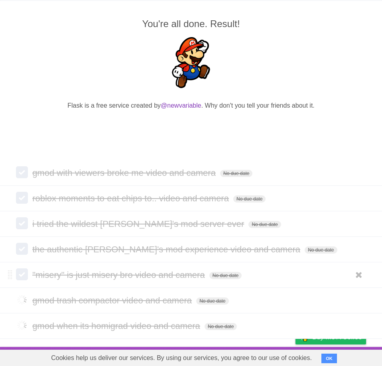 Image resolution: width=382 pixels, height=366 pixels. I want to click on a: Developers, so click(231, 356).